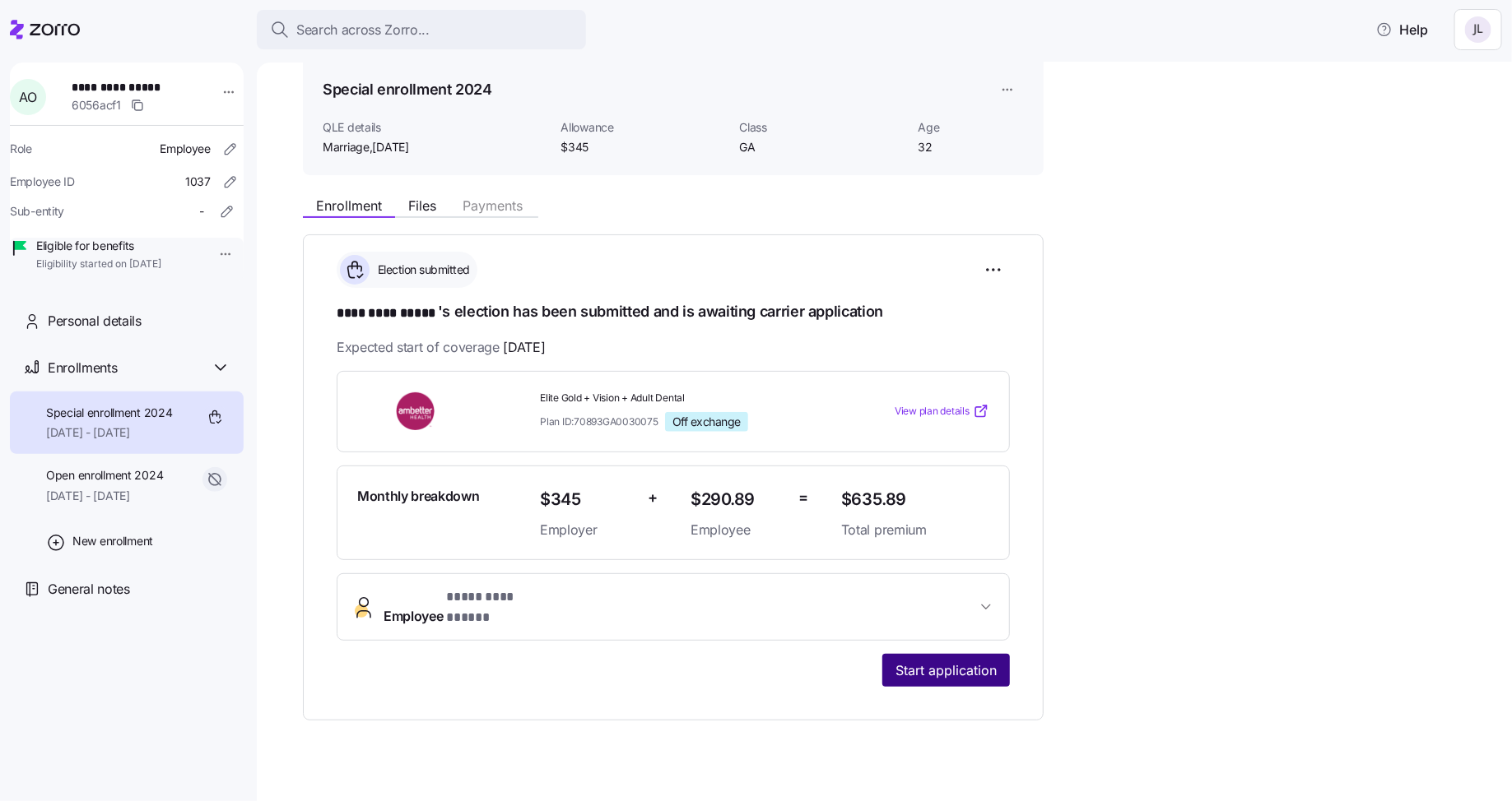 This screenshot has height=801, width=1512. What do you see at coordinates (915, 530) in the screenshot?
I see `span: Total premium` at bounding box center [915, 530].